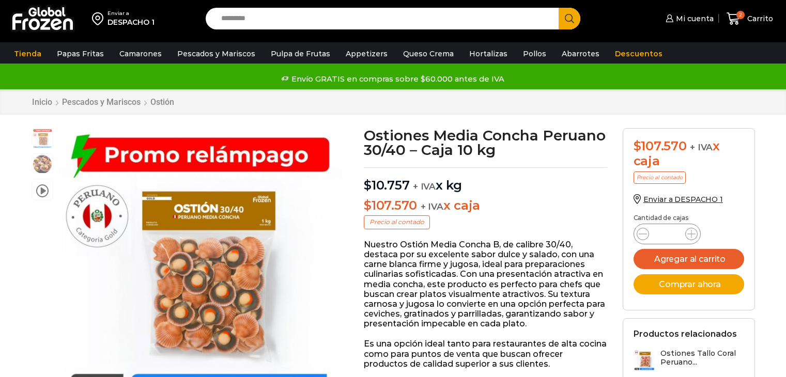 This screenshot has height=377, width=786. What do you see at coordinates (485, 354) in the screenshot?
I see `p: Es una opción ideal tanto para restaurantes de alta cocina como para puntos de venta que buscan o...` at bounding box center [485, 354].